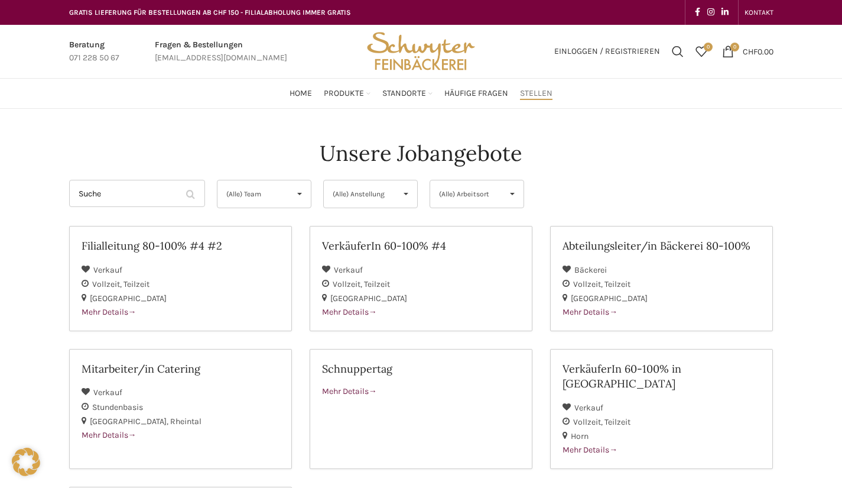  Describe the element at coordinates (536, 93) in the screenshot. I see `span: Stellen` at that location.